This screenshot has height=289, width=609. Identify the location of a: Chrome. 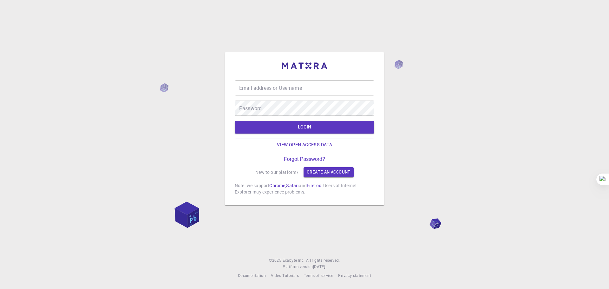
(277, 185).